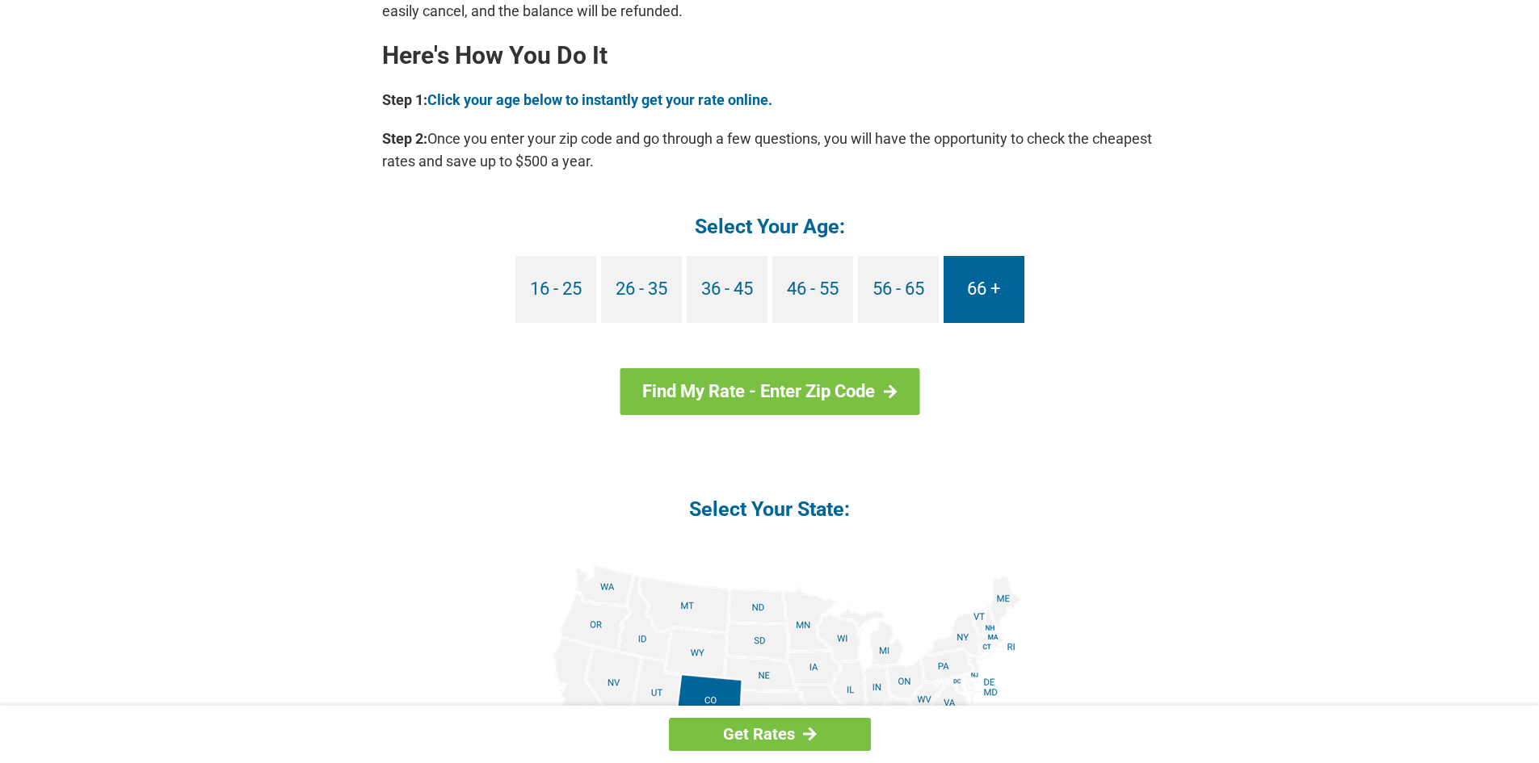 The height and width of the screenshot is (763, 1539). What do you see at coordinates (727, 289) in the screenshot?
I see `a: 36 - 45` at bounding box center [727, 289].